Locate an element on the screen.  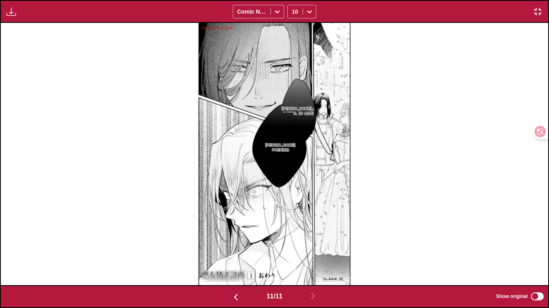
img: Next page is located at coordinates (313, 296).